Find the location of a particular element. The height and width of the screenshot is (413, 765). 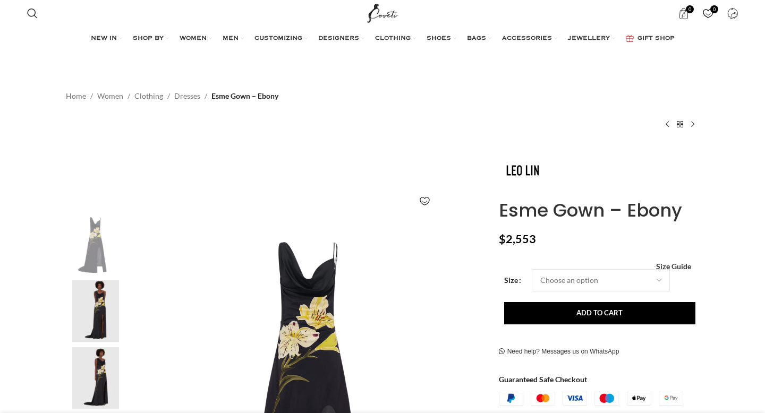

a: Dresses is located at coordinates (187, 96).